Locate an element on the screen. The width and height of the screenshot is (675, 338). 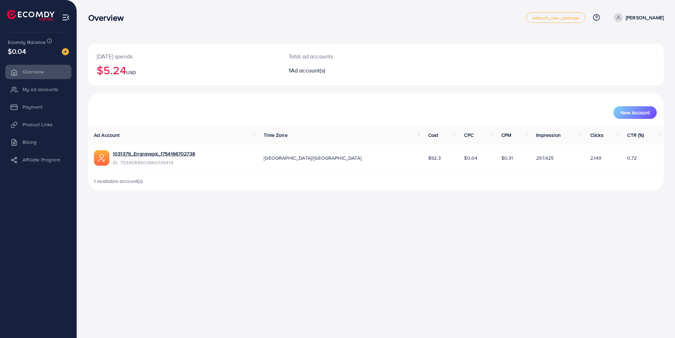
span: Clicks is located at coordinates (597, 135).